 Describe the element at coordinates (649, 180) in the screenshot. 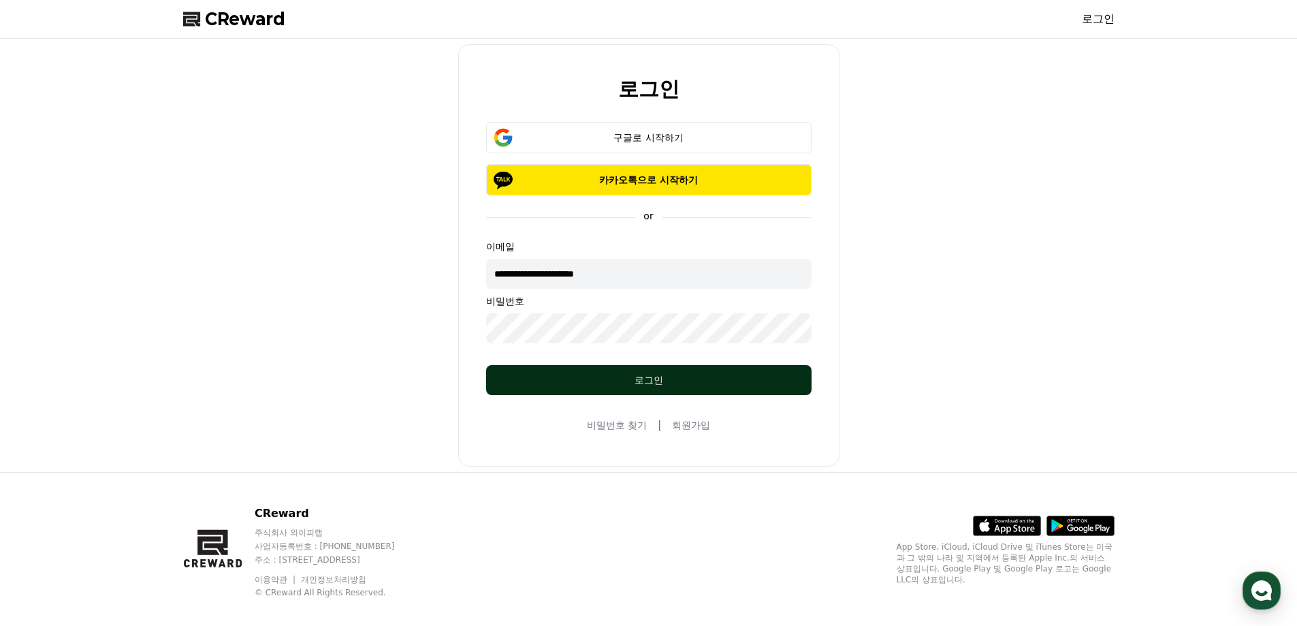

I see `button: 카카오톡으로 시작하기` at that location.